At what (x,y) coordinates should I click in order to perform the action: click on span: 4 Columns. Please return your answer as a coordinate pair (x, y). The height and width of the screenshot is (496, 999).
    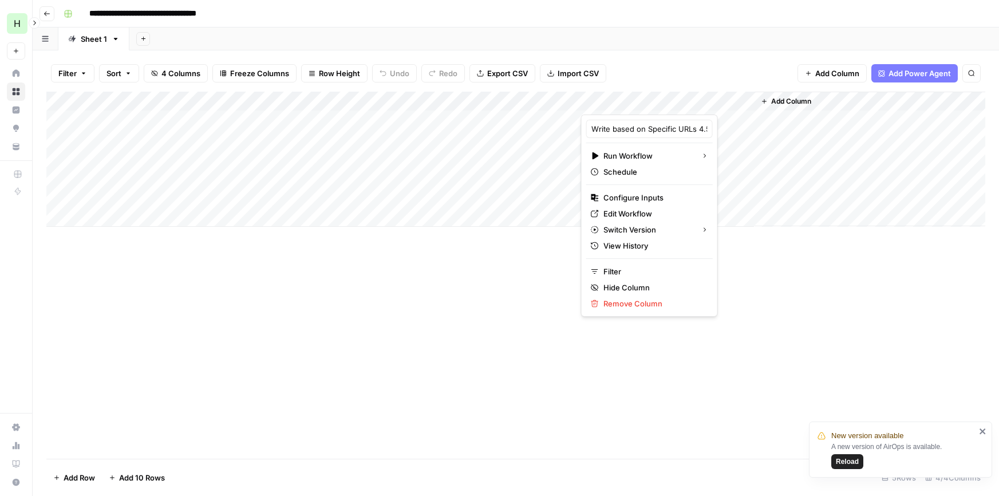
    Looking at the image, I should click on (181, 73).